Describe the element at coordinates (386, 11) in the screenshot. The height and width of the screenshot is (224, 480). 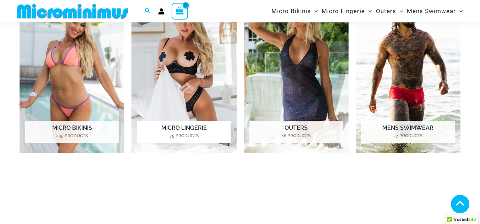
I see `span: Outers` at that location.